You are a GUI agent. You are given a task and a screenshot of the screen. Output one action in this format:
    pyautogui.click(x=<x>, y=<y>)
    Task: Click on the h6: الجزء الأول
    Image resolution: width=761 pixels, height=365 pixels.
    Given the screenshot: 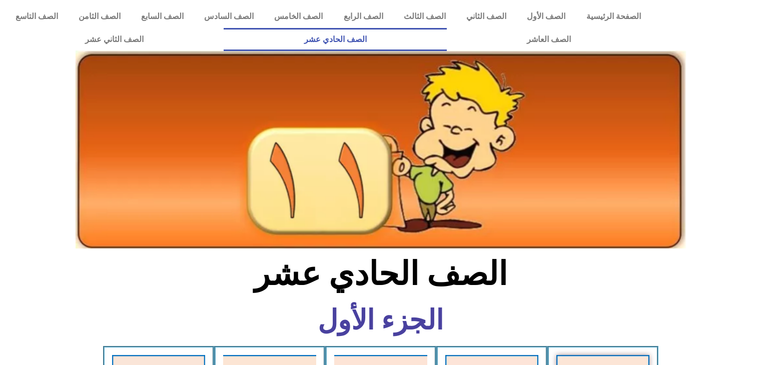 What is the action you would take?
    pyautogui.click(x=380, y=320)
    